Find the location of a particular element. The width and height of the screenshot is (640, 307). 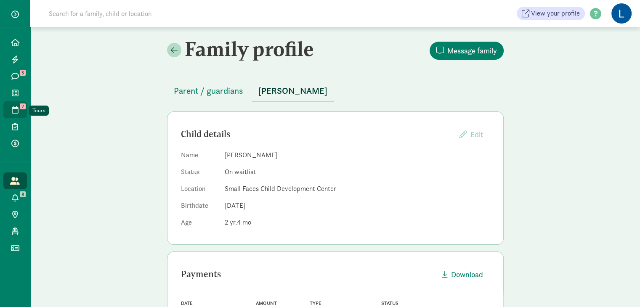

div: Payments is located at coordinates (308, 274).